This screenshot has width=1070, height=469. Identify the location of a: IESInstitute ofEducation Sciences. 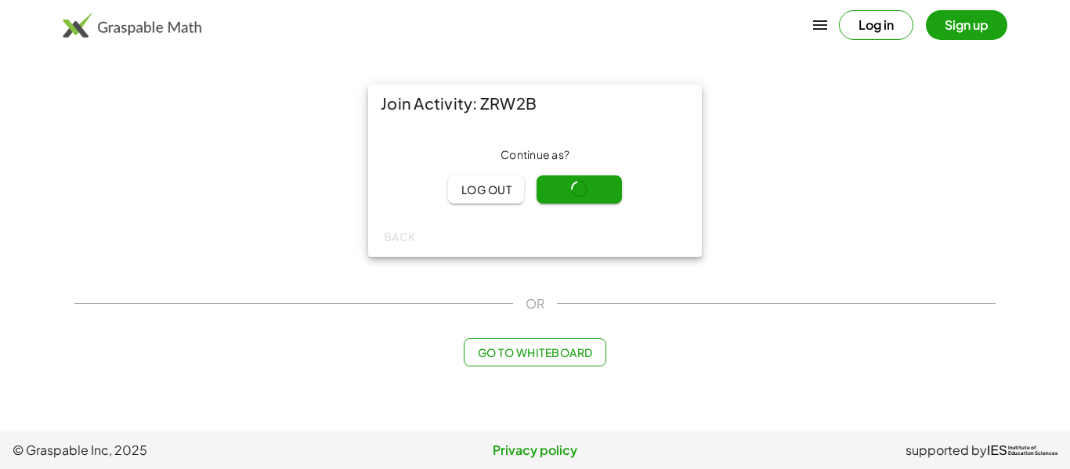
(1022, 450).